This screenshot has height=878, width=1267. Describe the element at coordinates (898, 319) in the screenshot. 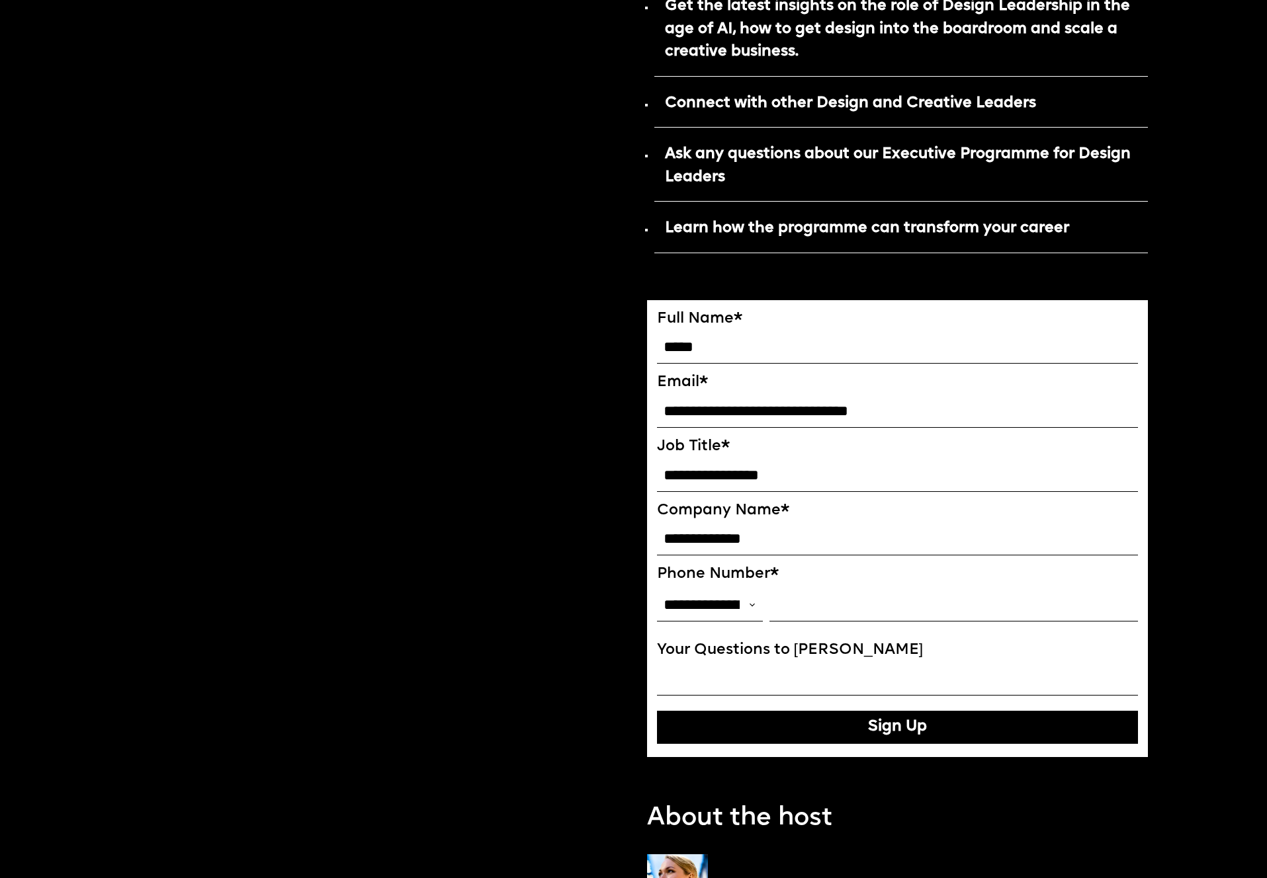

I see `label: Full Name` at that location.